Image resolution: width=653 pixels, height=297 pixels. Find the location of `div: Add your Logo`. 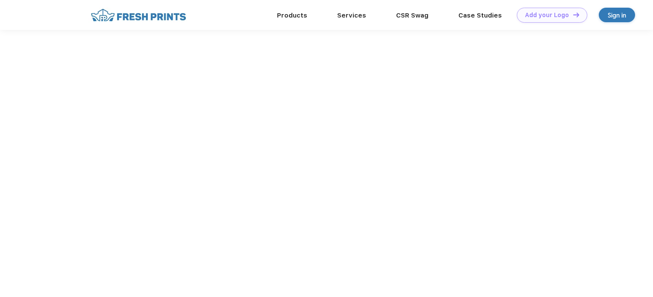

div: Add your Logo is located at coordinates (547, 15).